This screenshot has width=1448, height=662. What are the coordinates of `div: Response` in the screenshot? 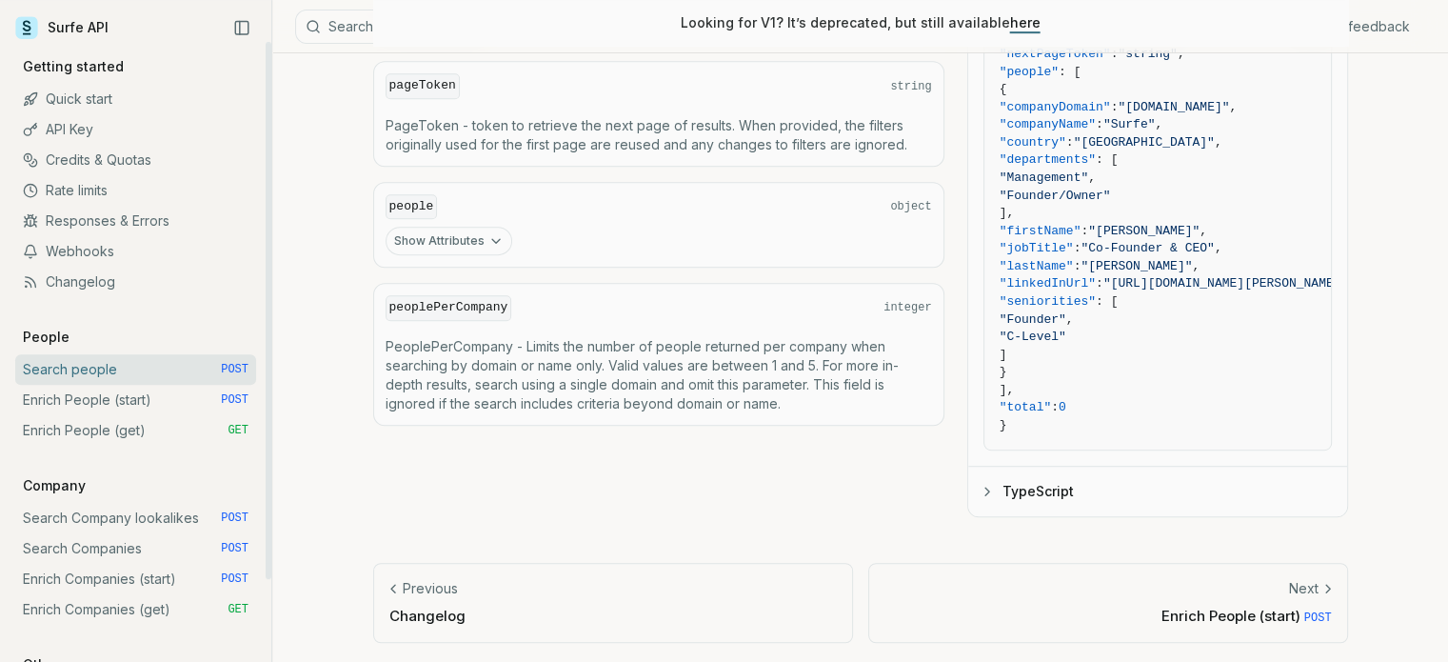 It's located at (1158, 239).